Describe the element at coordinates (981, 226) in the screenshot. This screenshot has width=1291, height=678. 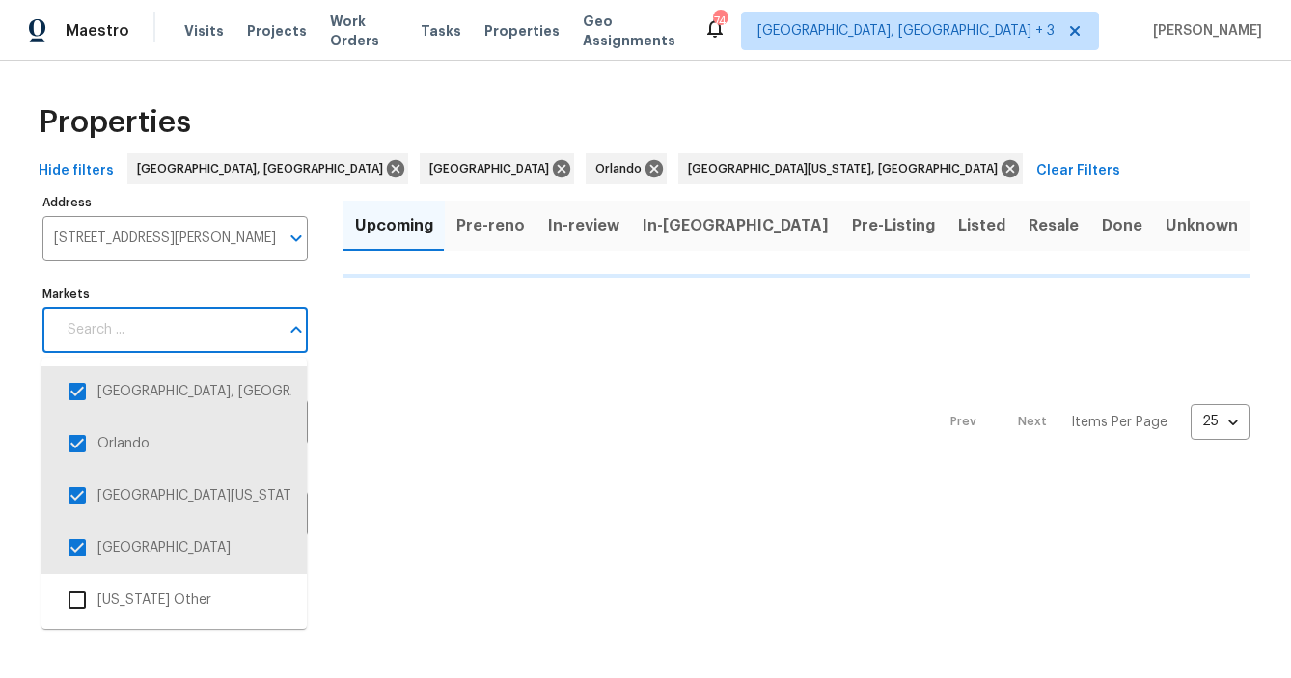
I see `span: Listed` at that location.